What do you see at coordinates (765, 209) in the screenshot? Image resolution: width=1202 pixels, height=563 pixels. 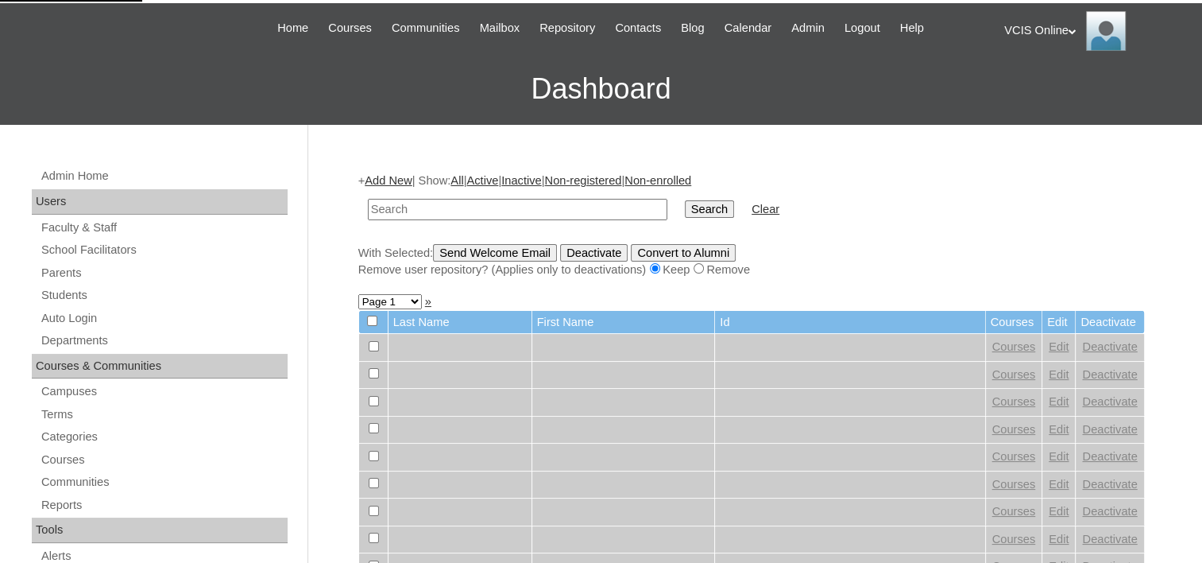 I see `a: Clear` at bounding box center [765, 209].